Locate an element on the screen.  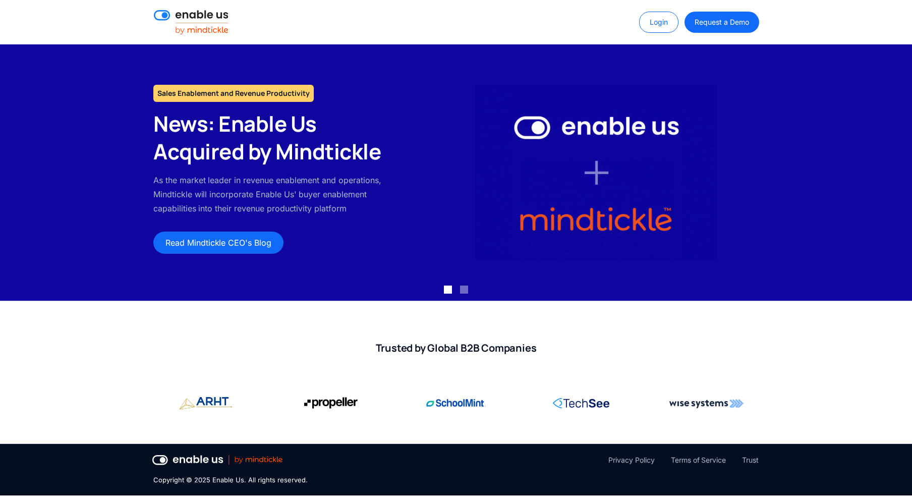
div: Show slide 2 of 2 is located at coordinates (464, 290).